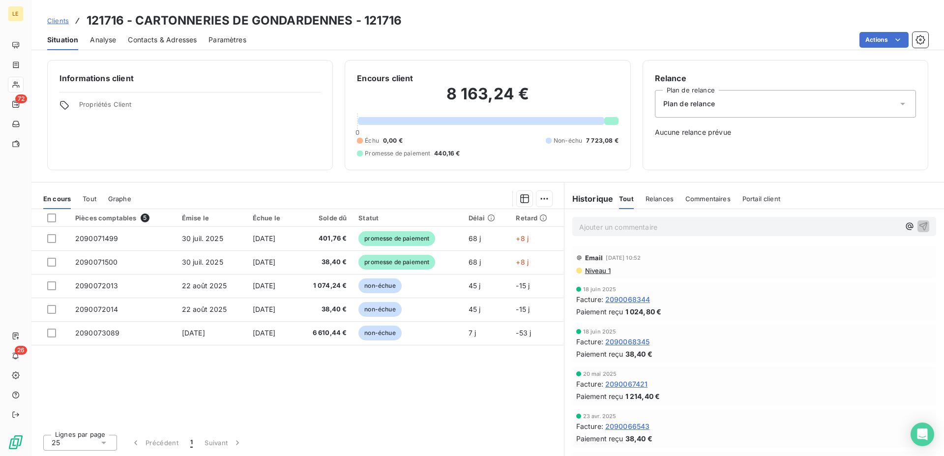 This screenshot has width=944, height=456. What do you see at coordinates (486, 218) in the screenshot?
I see `div: Délai` at bounding box center [486, 218].